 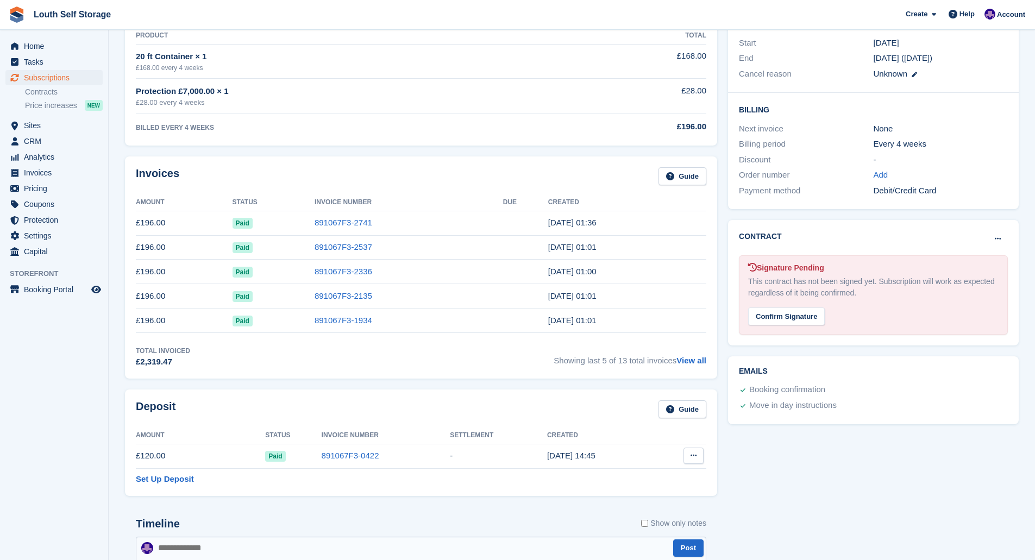 I want to click on td: £168.00, so click(x=637, y=61).